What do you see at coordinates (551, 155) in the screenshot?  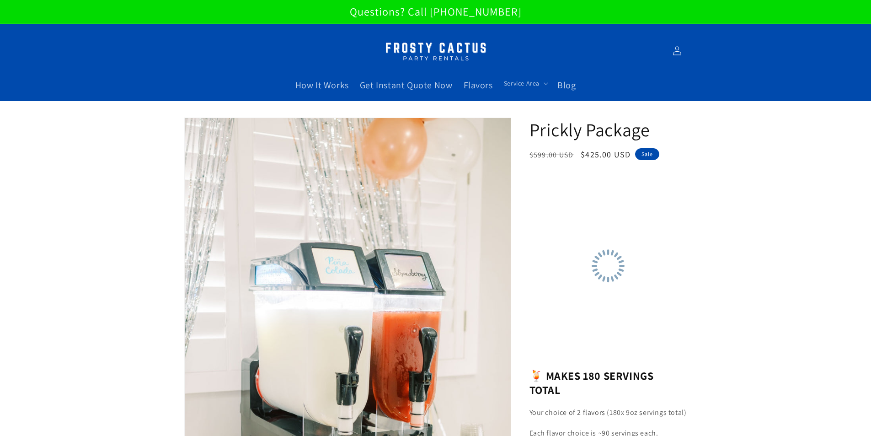 I see `s: $599.00 USD` at bounding box center [551, 155].